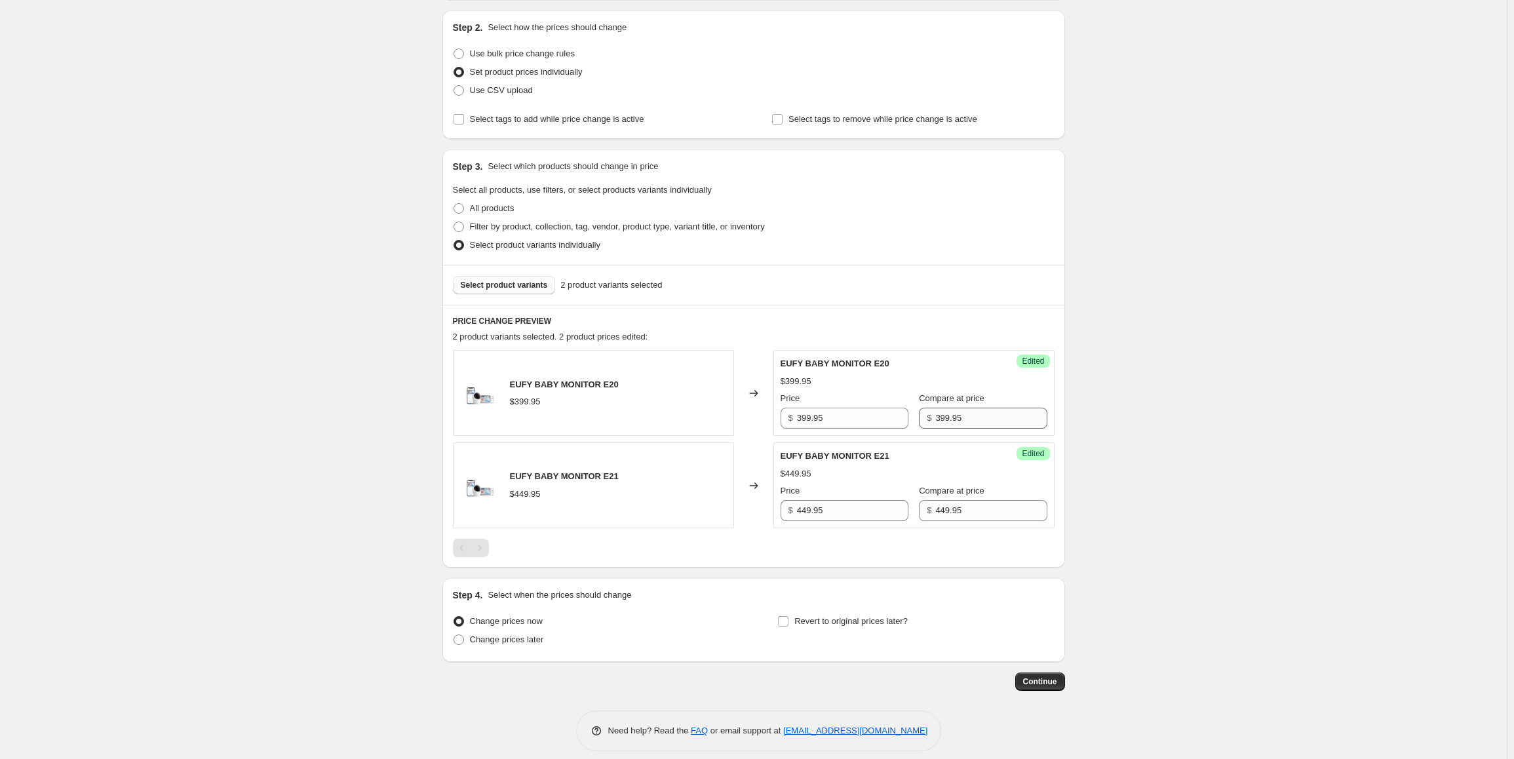 This screenshot has height=759, width=1514. Describe the element at coordinates (557, 28) in the screenshot. I see `p: Select how the prices should change` at that location.